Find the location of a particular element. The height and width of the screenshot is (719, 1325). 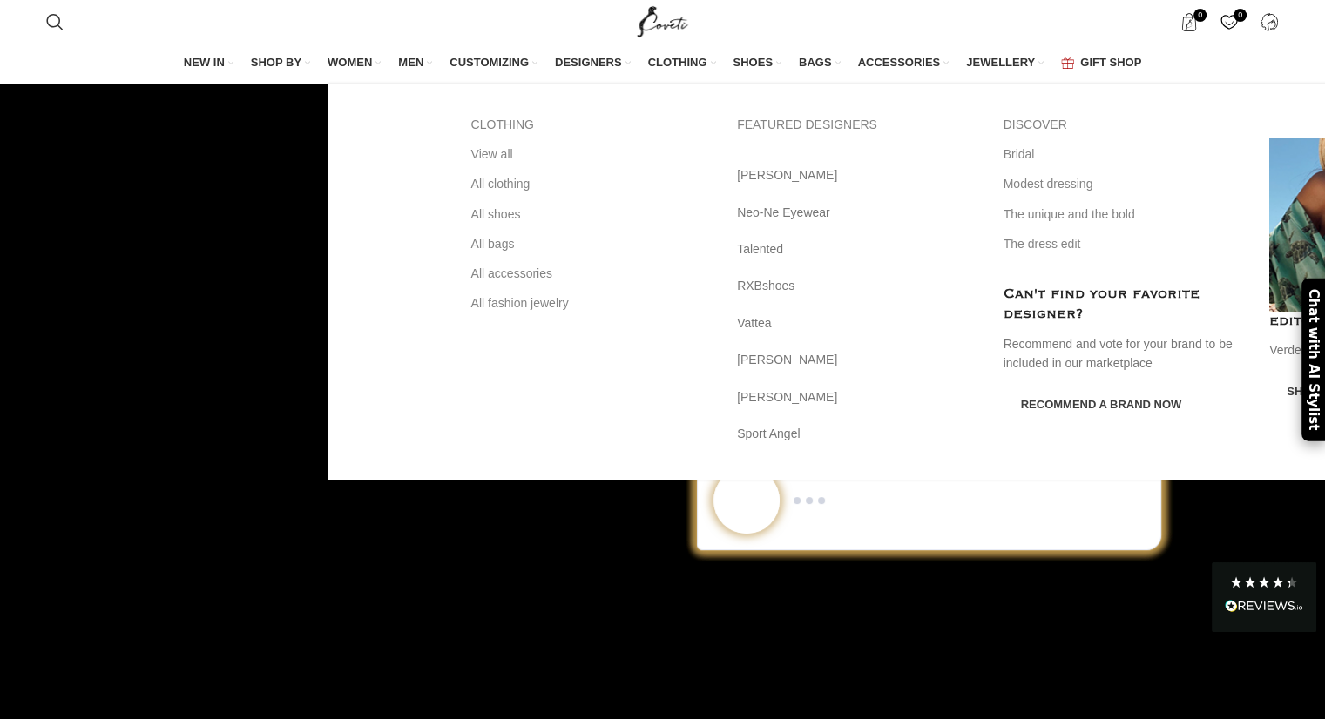

a: RXBshoes is located at coordinates (857, 286).